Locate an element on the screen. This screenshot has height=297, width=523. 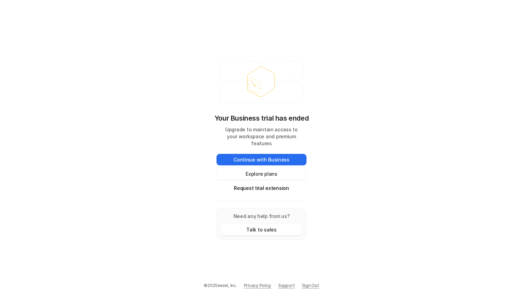
p: © 2025 eesel, Inc. is located at coordinates (220, 285).